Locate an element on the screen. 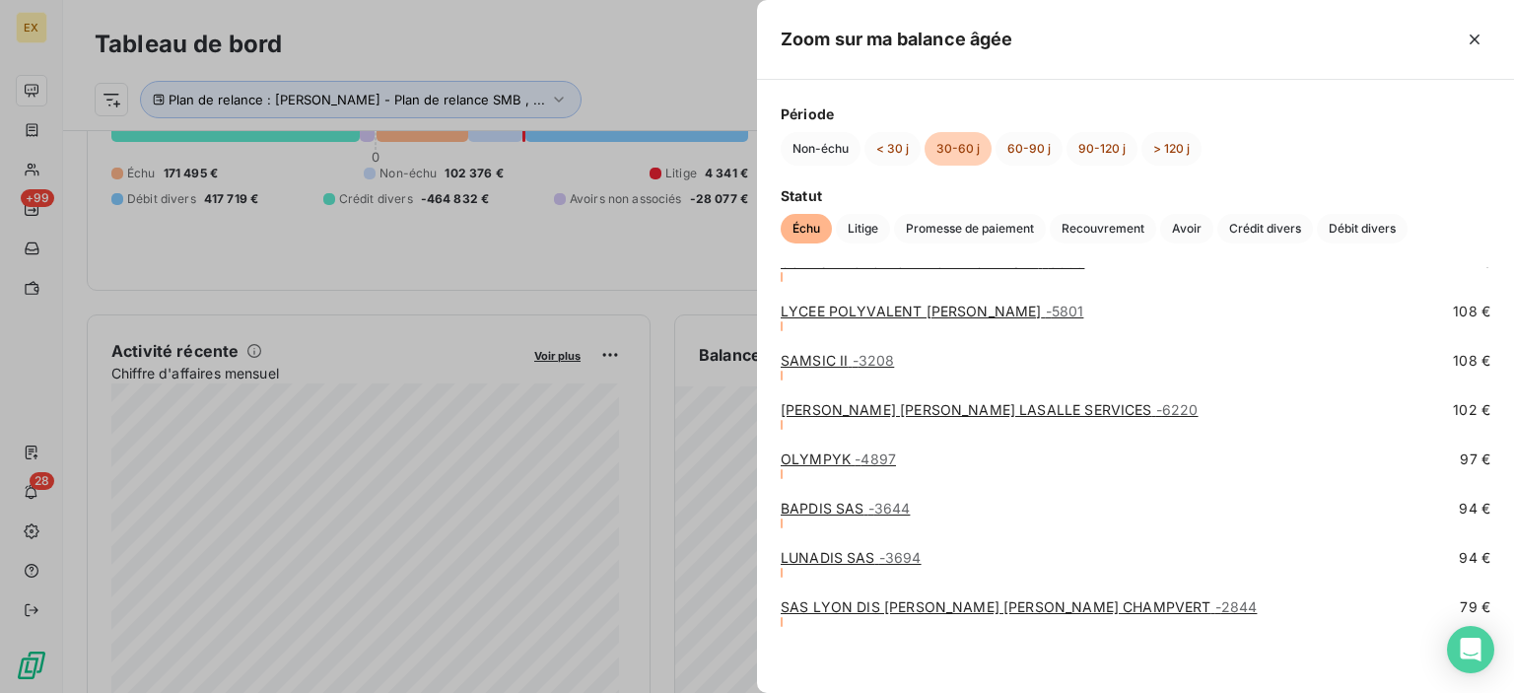 Image resolution: width=1514 pixels, height=693 pixels. button: 30-60 j is located at coordinates (958, 149).